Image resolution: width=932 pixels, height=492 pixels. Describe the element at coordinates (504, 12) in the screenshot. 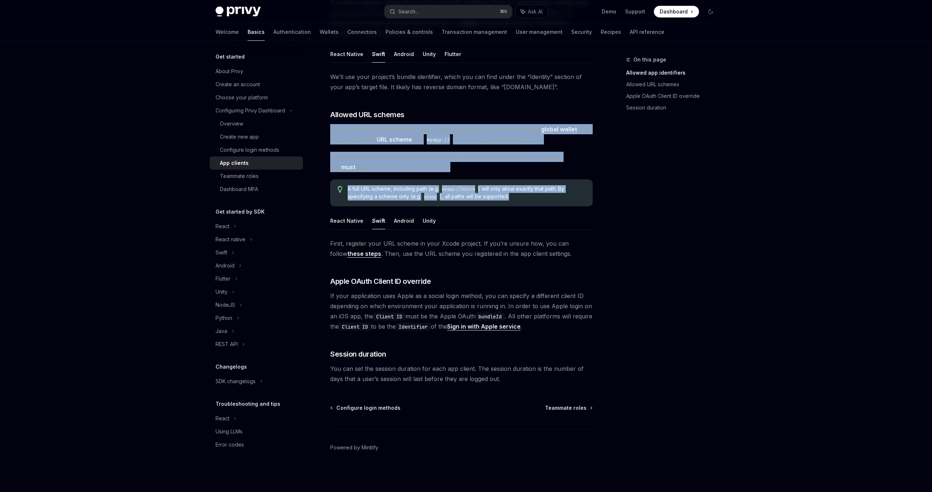

I see `span: ⌘ K` at that location.